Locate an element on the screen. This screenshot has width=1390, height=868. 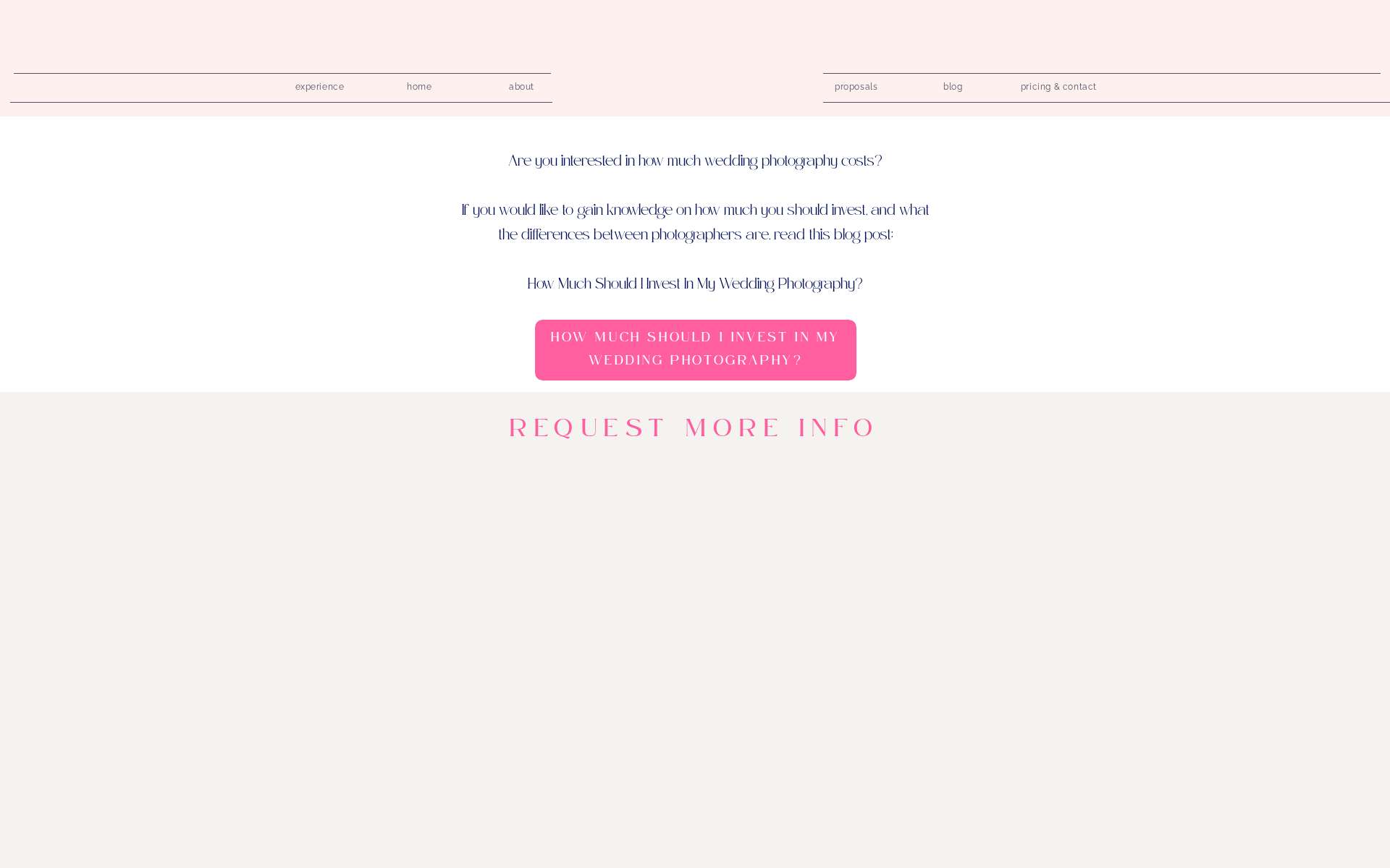
nav: about is located at coordinates (522, 84).